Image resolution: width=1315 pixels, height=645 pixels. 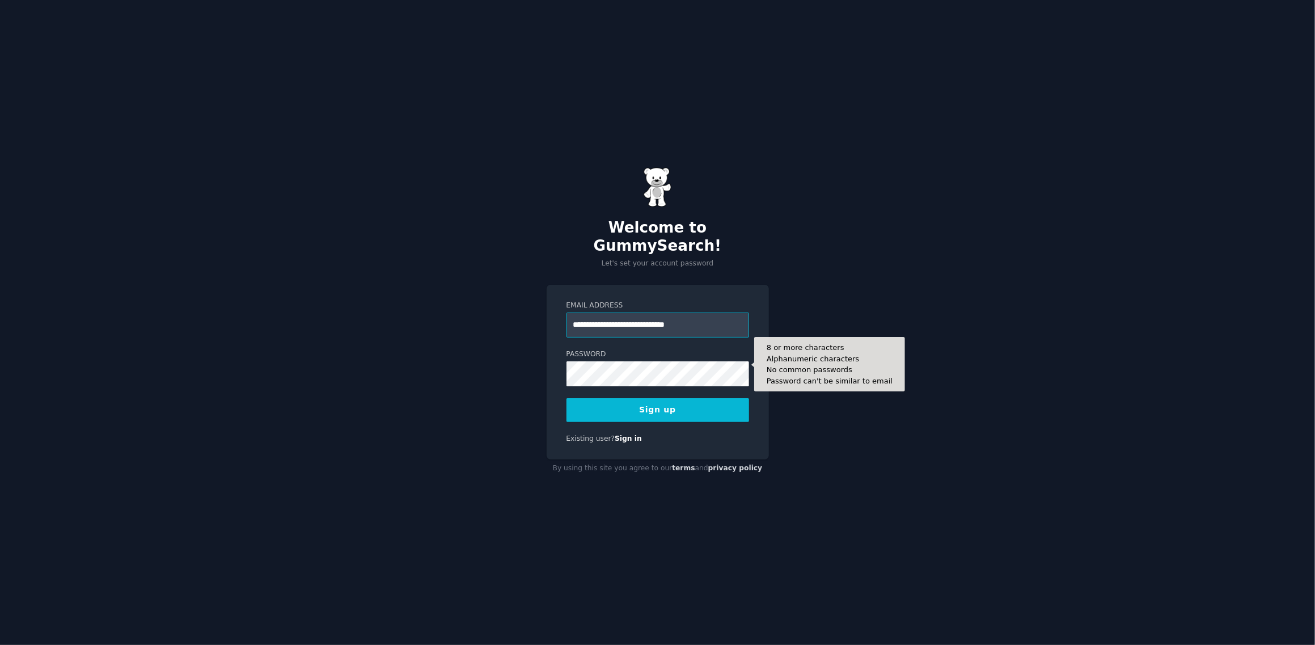 What do you see at coordinates (658, 469) in the screenshot?
I see `div: By using this site you agree to our and` at bounding box center [658, 469].